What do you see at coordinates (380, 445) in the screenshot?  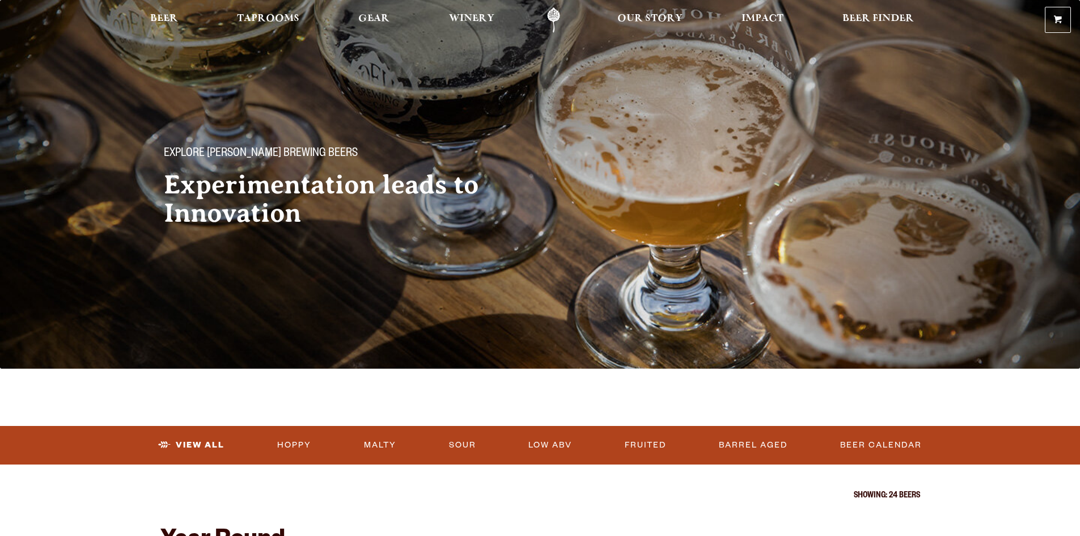 I see `a: Malty` at bounding box center [380, 445].